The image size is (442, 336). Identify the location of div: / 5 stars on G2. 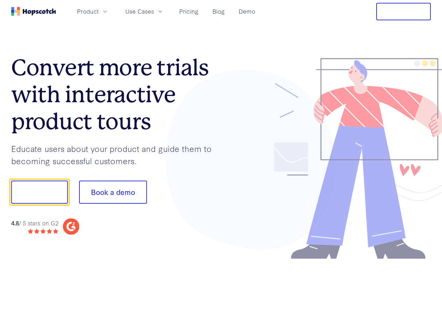
(35, 222).